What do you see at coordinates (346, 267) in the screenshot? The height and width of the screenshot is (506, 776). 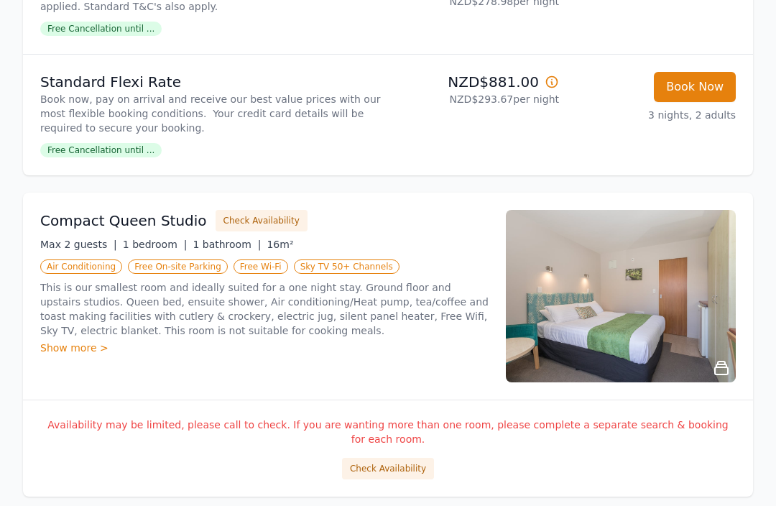 I see `span: Sky TV 50+ Channels` at bounding box center [346, 267].